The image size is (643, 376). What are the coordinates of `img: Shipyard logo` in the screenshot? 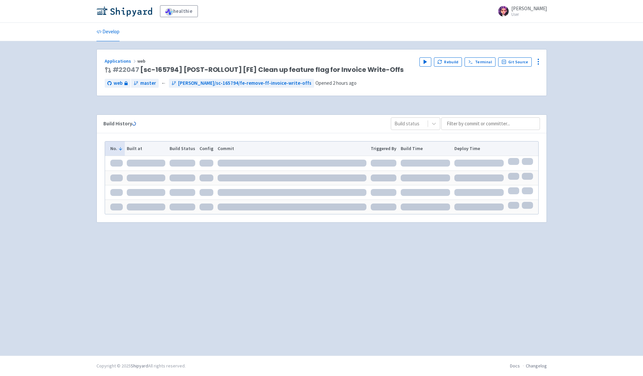 It's located at (124, 11).